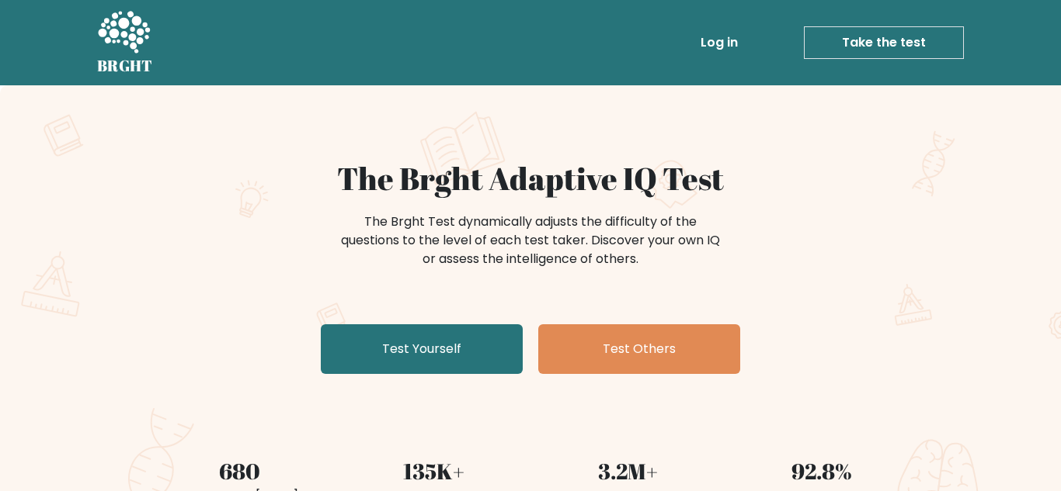 Image resolution: width=1061 pixels, height=491 pixels. Describe the element at coordinates (530, 241) in the screenshot. I see `div: The Brght Test dynamically adjusts the difficulty of the questions to the level of each test take...` at that location.